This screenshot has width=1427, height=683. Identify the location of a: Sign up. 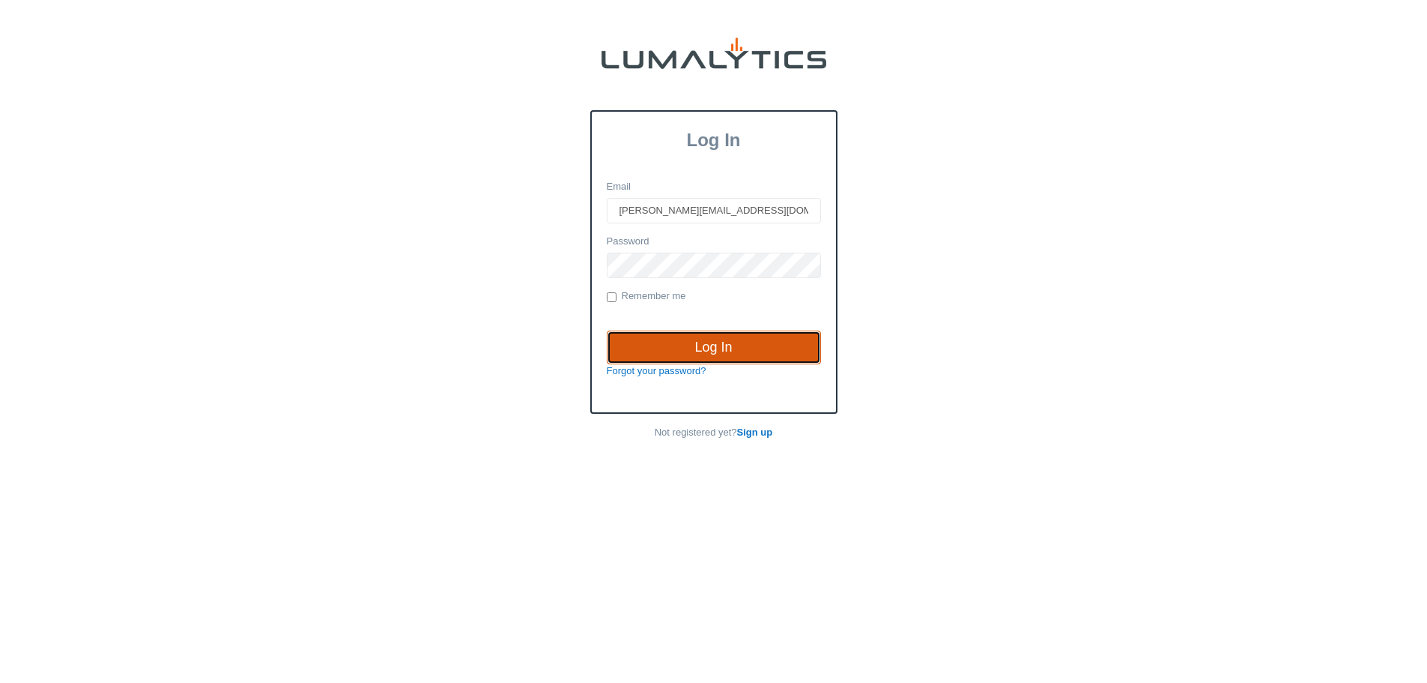
(755, 432).